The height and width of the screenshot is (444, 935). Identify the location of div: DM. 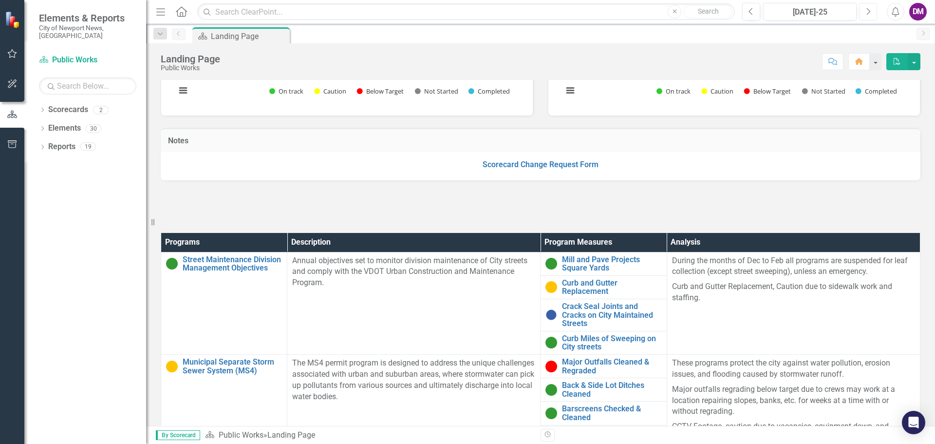
(918, 12).